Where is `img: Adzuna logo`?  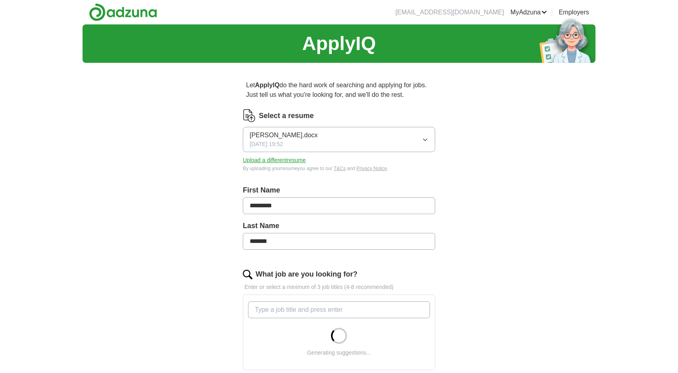 img: Adzuna logo is located at coordinates (123, 12).